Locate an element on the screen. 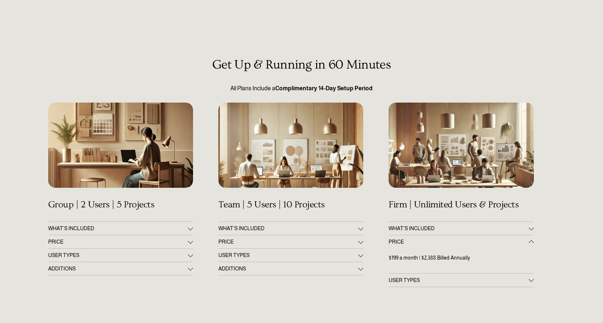  strong: Complimentary 14-Day Setup Period is located at coordinates (324, 88).